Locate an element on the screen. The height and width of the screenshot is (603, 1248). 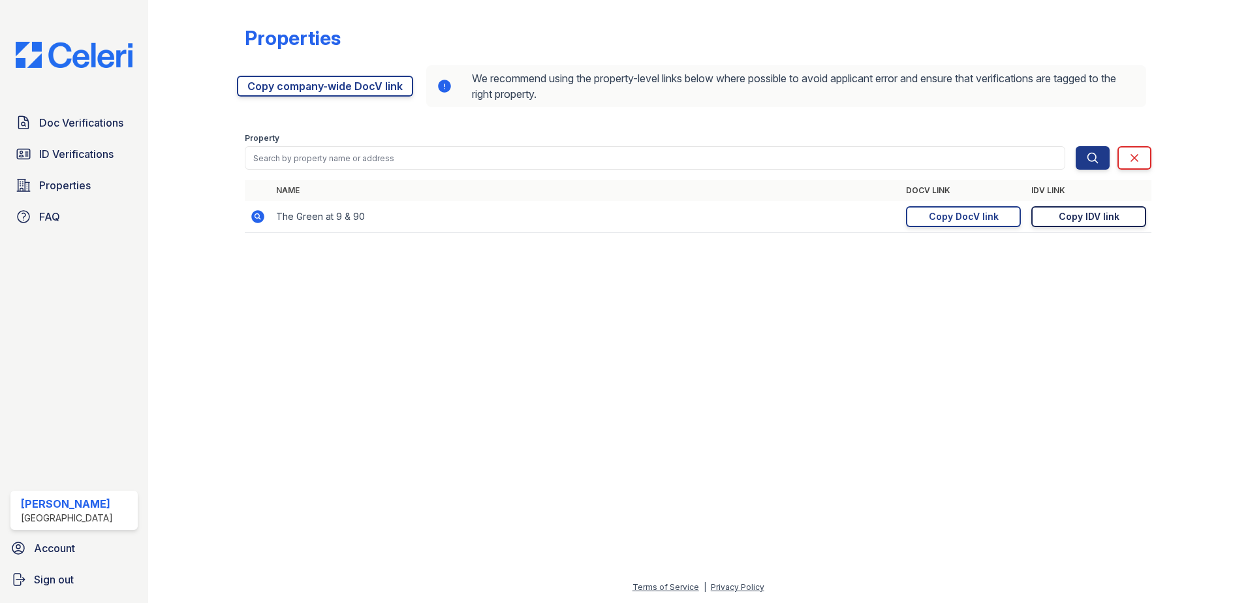
a: Copy company-wide DocV link is located at coordinates (325, 86).